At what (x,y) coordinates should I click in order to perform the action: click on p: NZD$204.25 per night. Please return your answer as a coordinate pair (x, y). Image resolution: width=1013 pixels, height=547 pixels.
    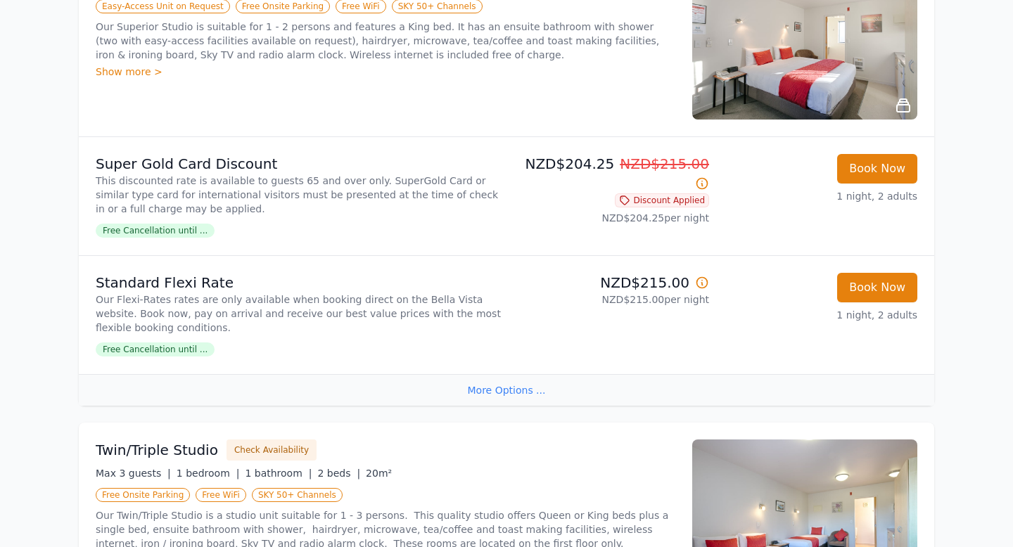
    Looking at the image, I should click on (610, 218).